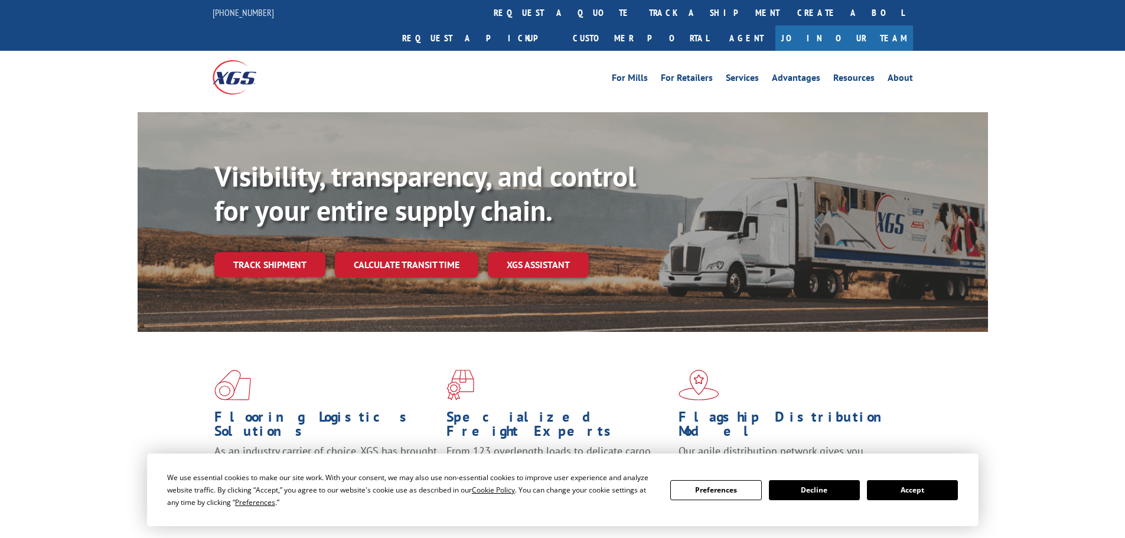  What do you see at coordinates (787, 458) in the screenshot?
I see `span: Our agile distribution network gives you nationwide inventory management on demand.` at bounding box center [787, 458].